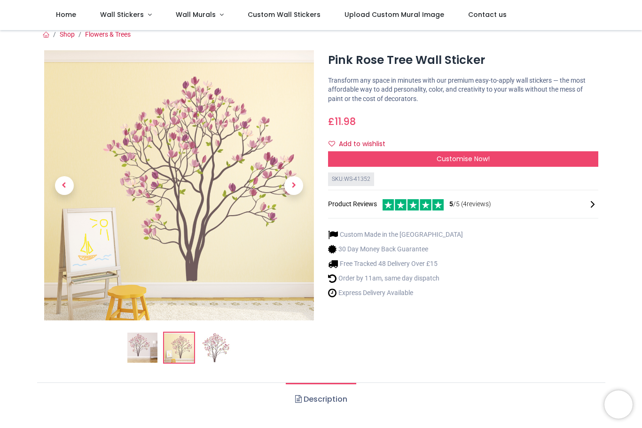 This screenshot has height=428, width=642. What do you see at coordinates (395, 15) in the screenshot?
I see `span: Upload Custom Mural Image` at bounding box center [395, 15].